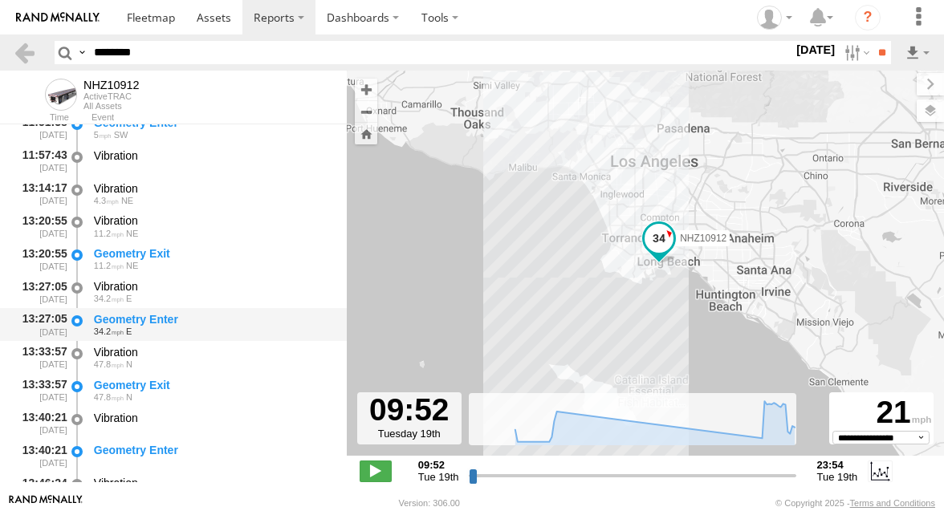 This screenshot has width=944, height=511. Describe the element at coordinates (366, 112) in the screenshot. I see `button: Zoom out` at that location.